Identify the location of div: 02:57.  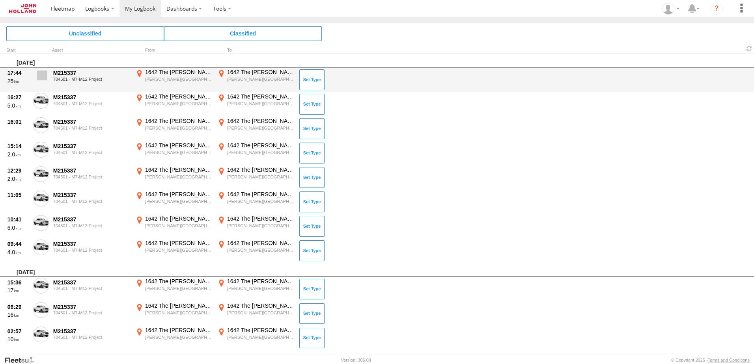
(18, 332).